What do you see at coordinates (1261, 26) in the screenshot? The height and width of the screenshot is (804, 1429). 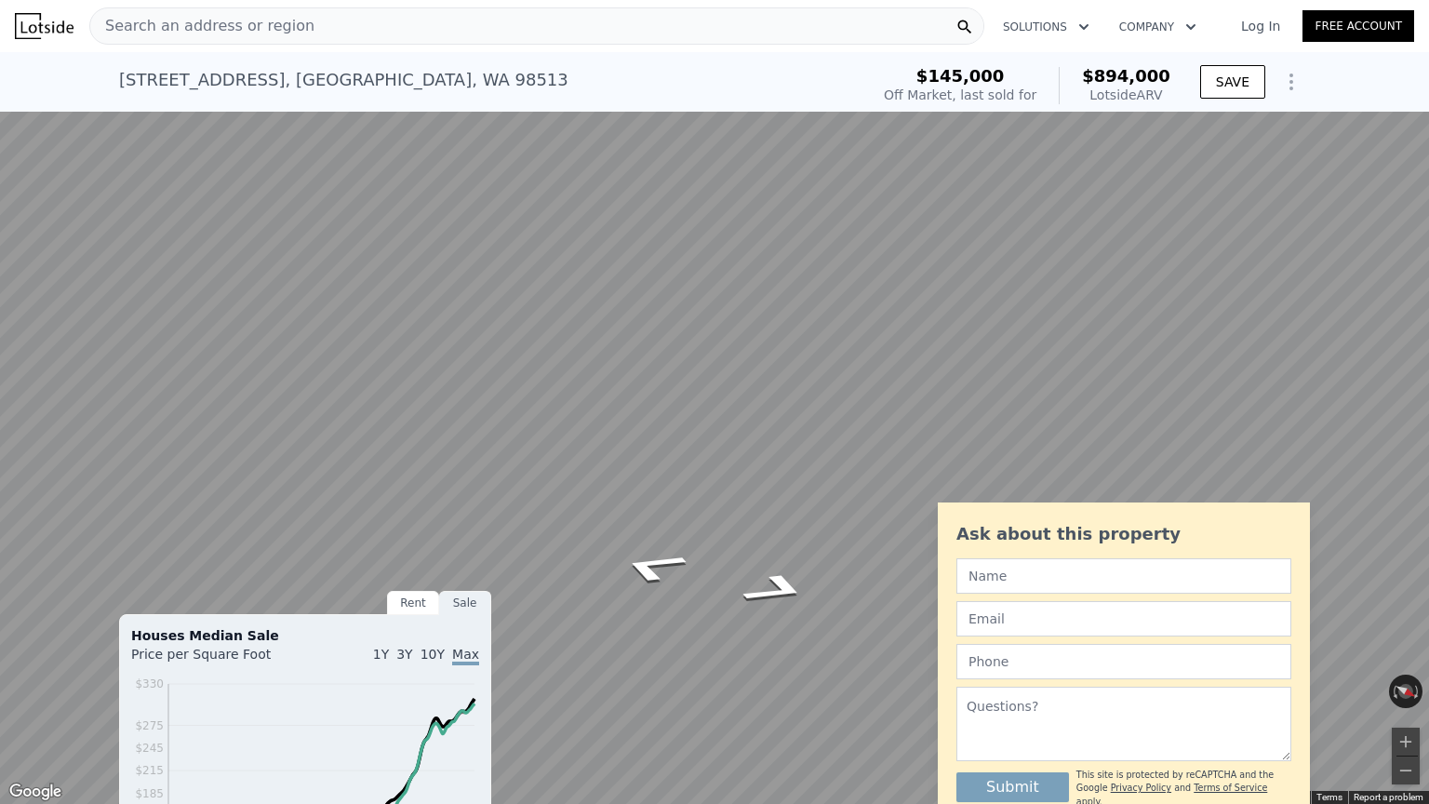 I see `a: Log In` at bounding box center [1261, 26].